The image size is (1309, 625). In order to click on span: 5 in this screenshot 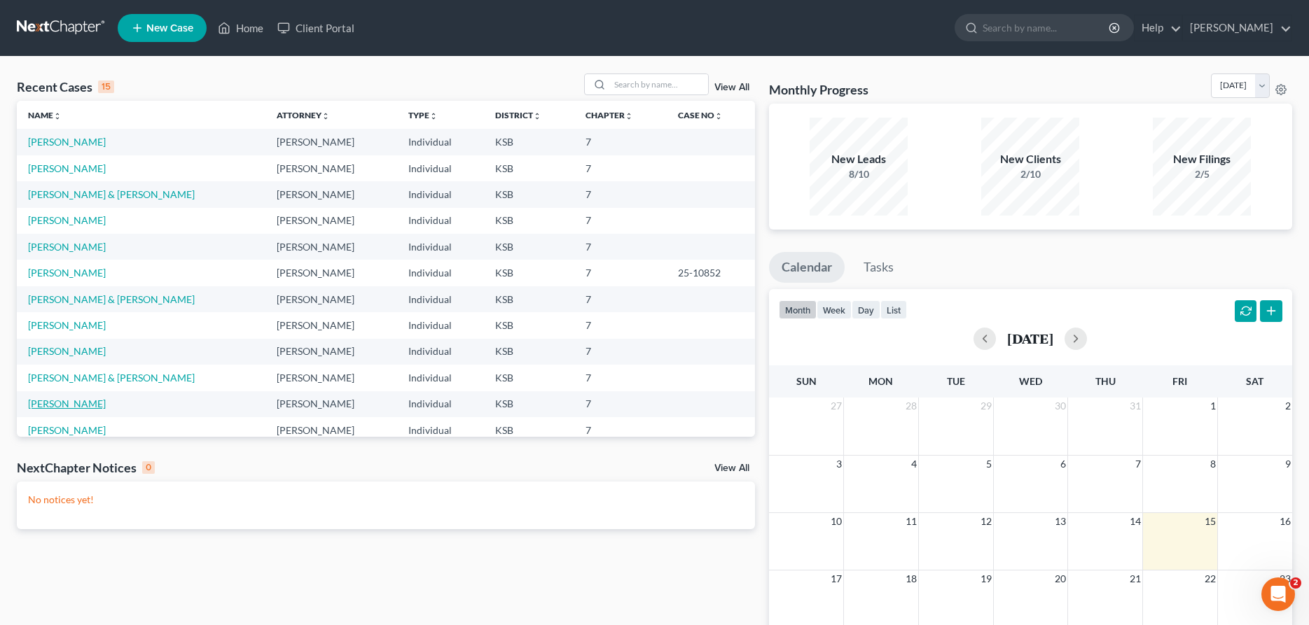, I will do `click(989, 464)`.